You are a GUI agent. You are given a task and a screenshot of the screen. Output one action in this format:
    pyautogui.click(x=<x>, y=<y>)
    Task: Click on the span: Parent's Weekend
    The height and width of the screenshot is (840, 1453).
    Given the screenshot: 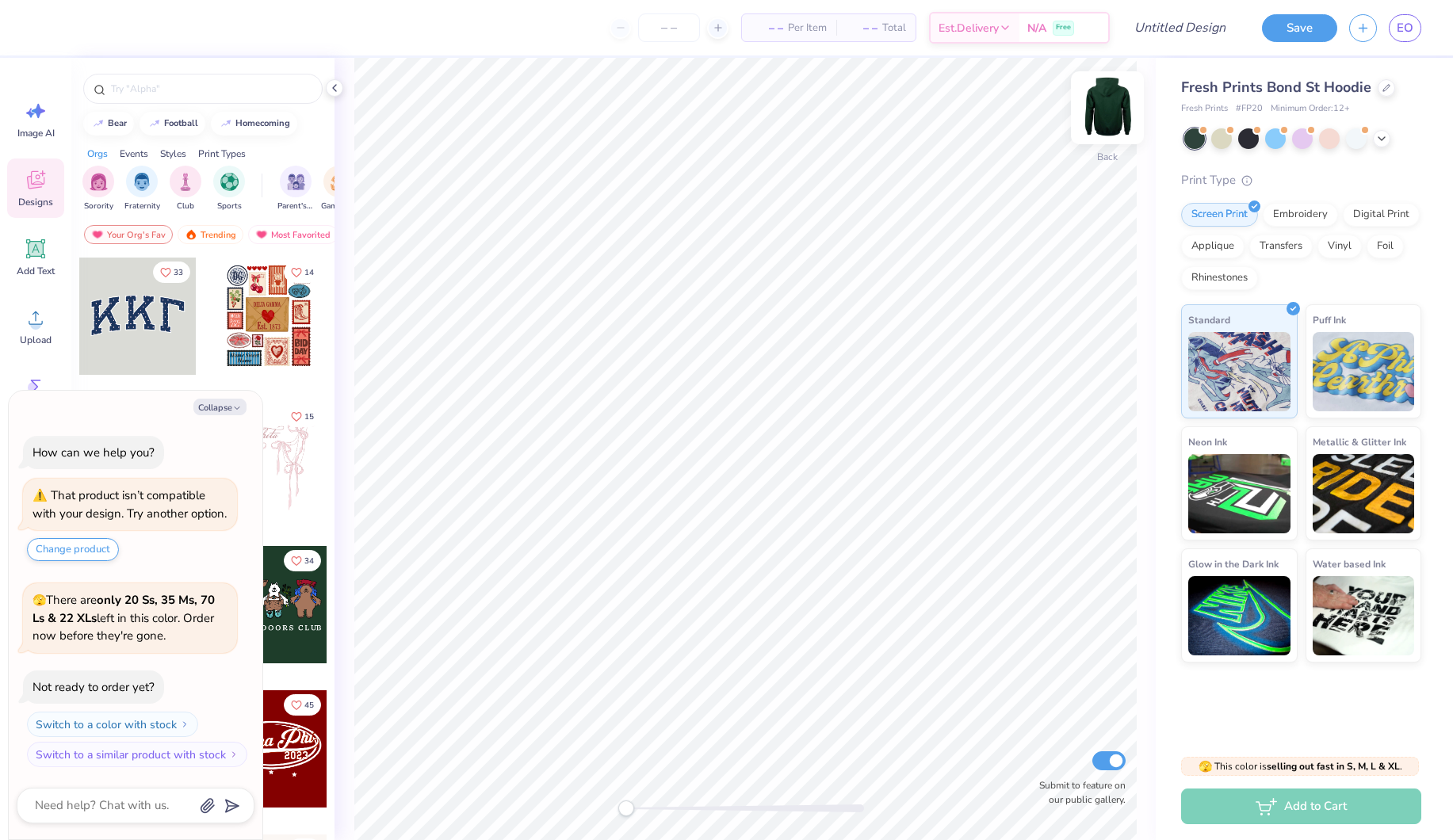 What is the action you would take?
    pyautogui.click(x=296, y=206)
    